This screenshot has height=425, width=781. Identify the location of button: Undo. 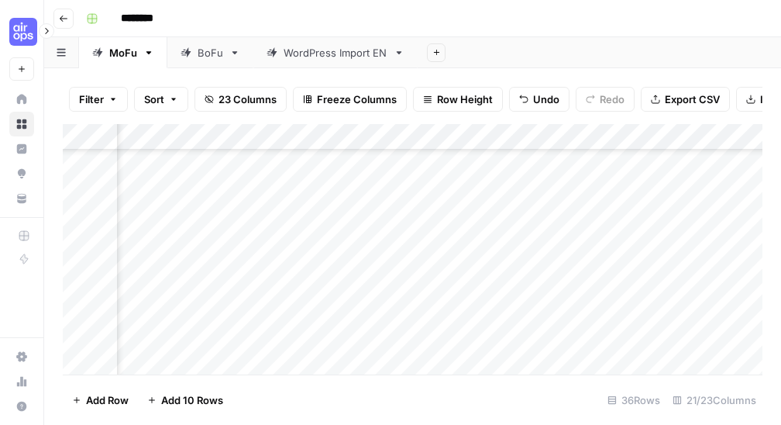
(539, 99).